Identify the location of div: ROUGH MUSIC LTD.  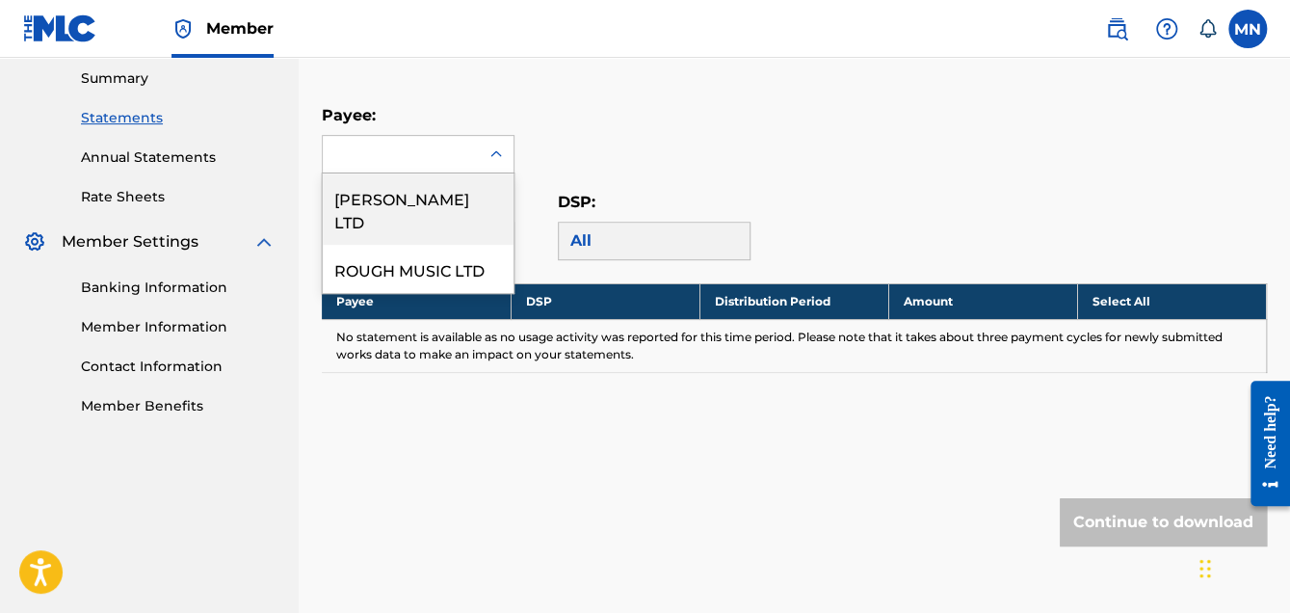
(418, 269).